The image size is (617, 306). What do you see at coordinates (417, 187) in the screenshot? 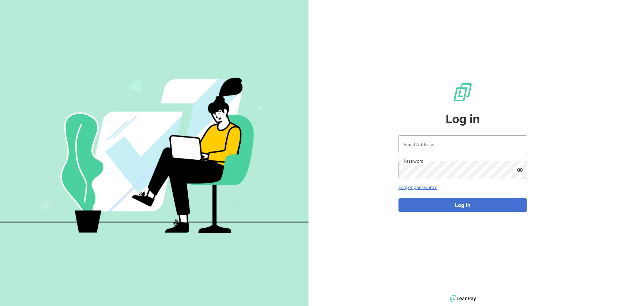
I see `a: Forgot password?` at bounding box center [417, 187].